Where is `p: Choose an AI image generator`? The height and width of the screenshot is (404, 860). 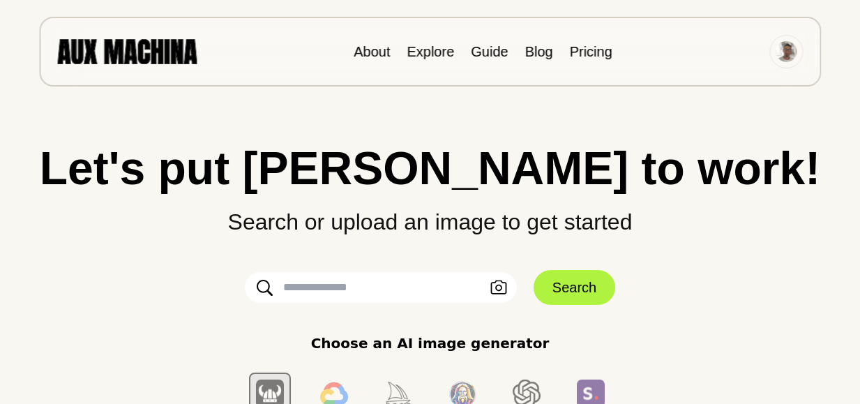 p: Choose an AI image generator is located at coordinates (430, 343).